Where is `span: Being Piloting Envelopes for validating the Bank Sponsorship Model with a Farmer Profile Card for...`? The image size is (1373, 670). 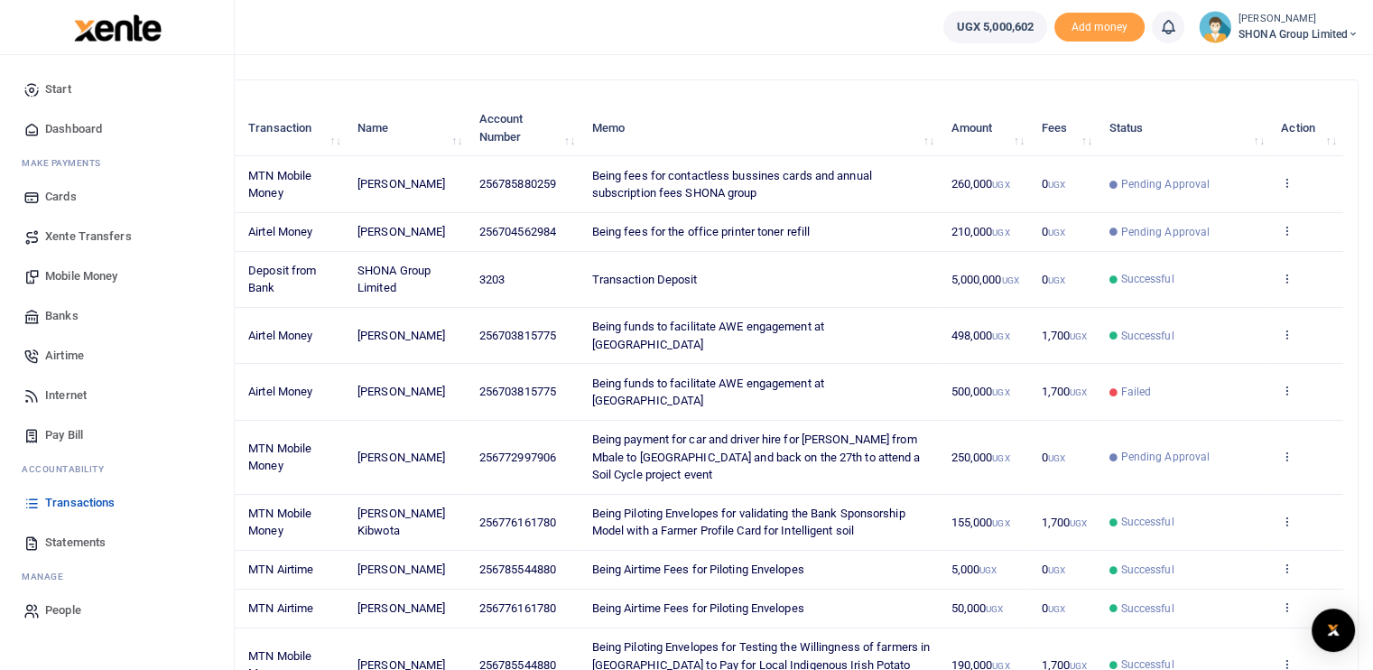
span: Being Piloting Envelopes for validating the Bank Sponsorship Model with a Farmer Profile Card for... is located at coordinates (748, 522).